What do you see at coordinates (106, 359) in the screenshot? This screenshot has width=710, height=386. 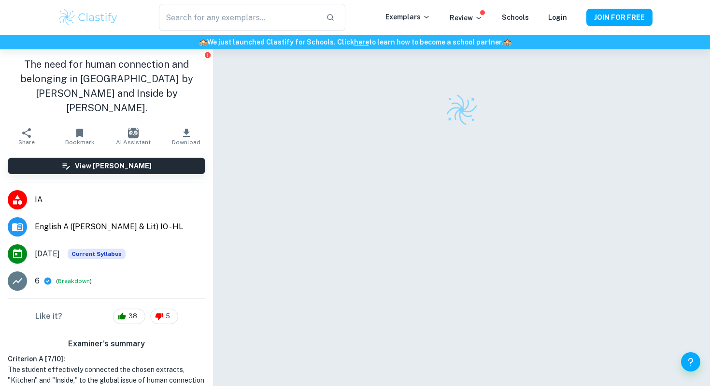 I see `h6: Criterion A [ 7 / 10 ]:` at bounding box center [106, 359].